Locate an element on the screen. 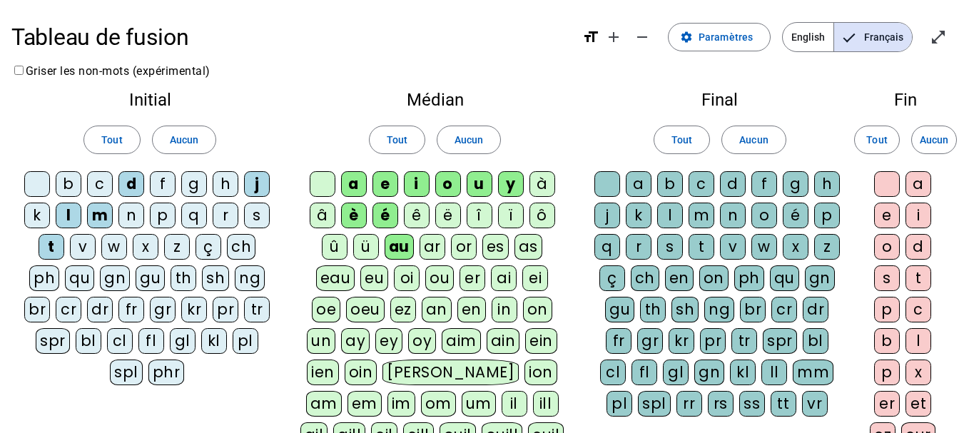 This screenshot has width=964, height=433. div: ai is located at coordinates (504, 278).